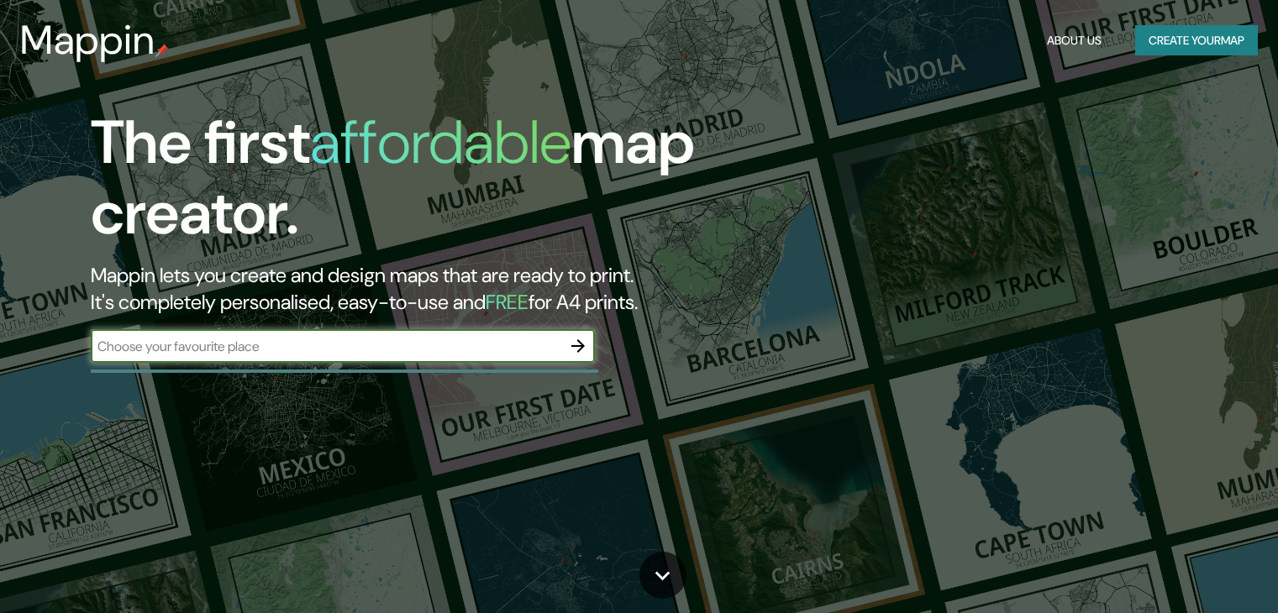 This screenshot has height=613, width=1278. I want to click on img: mappin-pin, so click(162, 50).